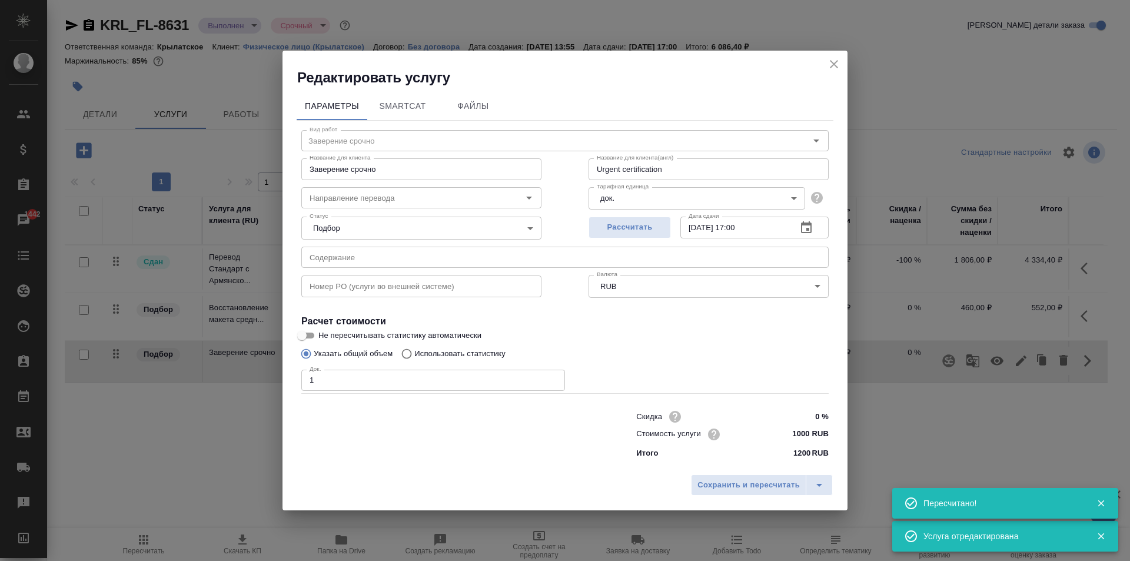 This screenshot has height=561, width=1130. Describe the element at coordinates (353, 354) in the screenshot. I see `p: Указать общий объем` at that location.